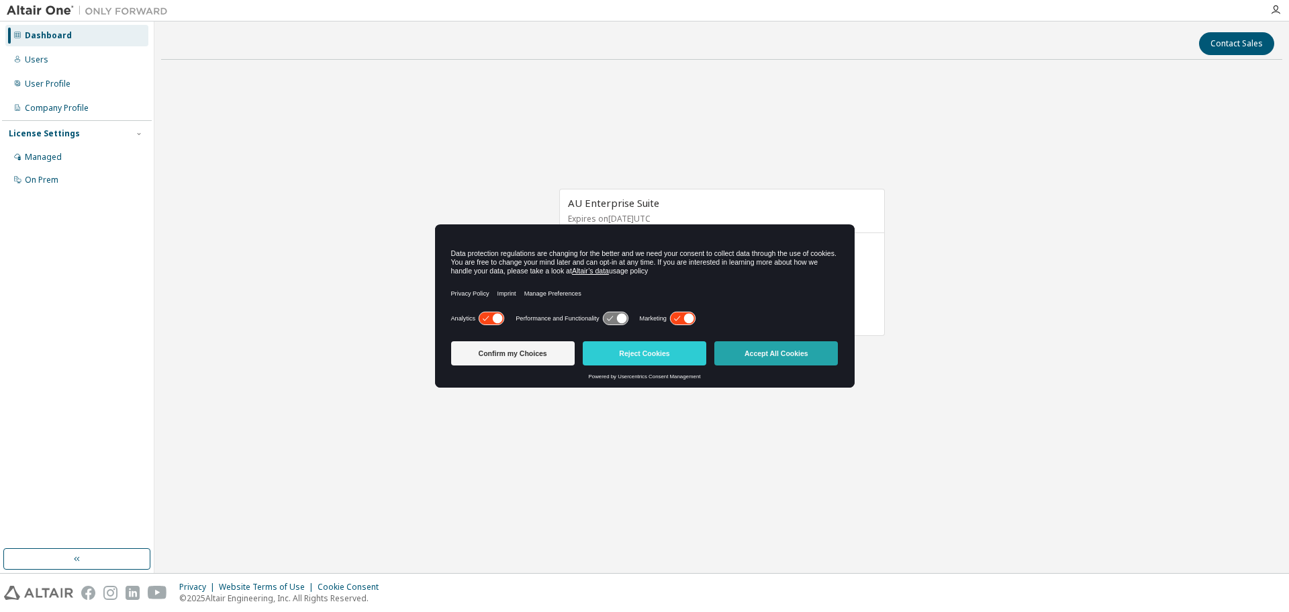 The height and width of the screenshot is (612, 1289). I want to click on button: Contact Sales, so click(1237, 44).